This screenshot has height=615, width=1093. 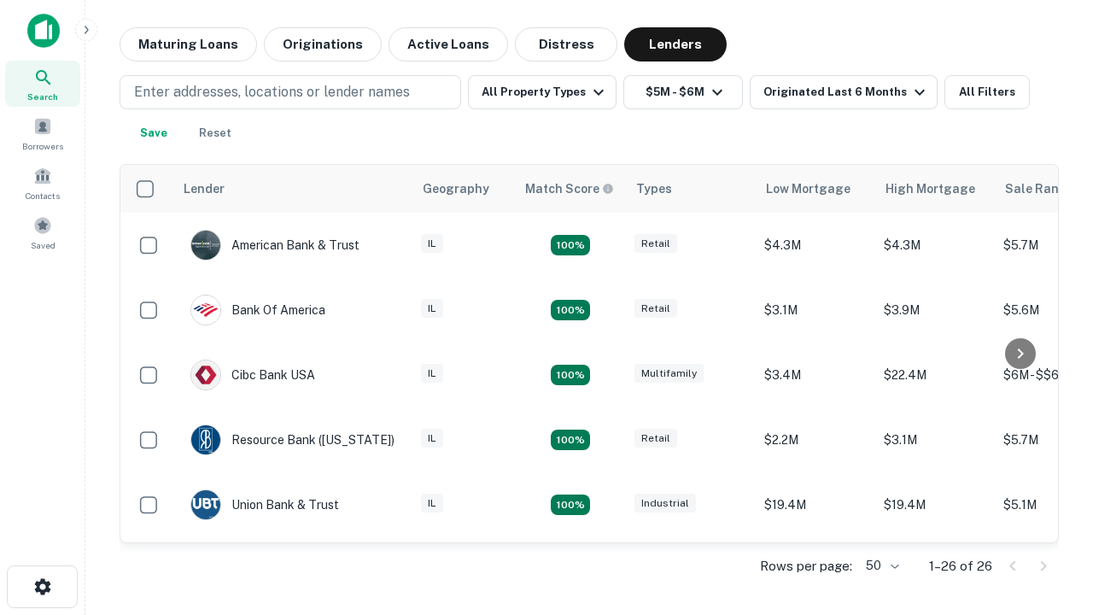 I want to click on button: Originated Last 6 Months, so click(x=844, y=92).